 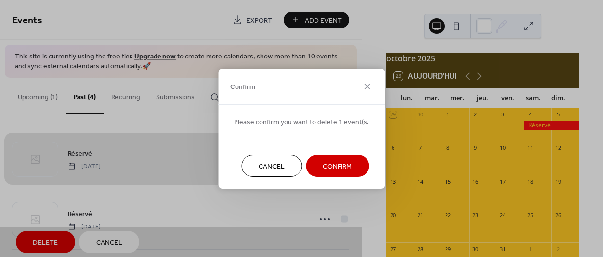 I want to click on button: Cancel, so click(x=271, y=165).